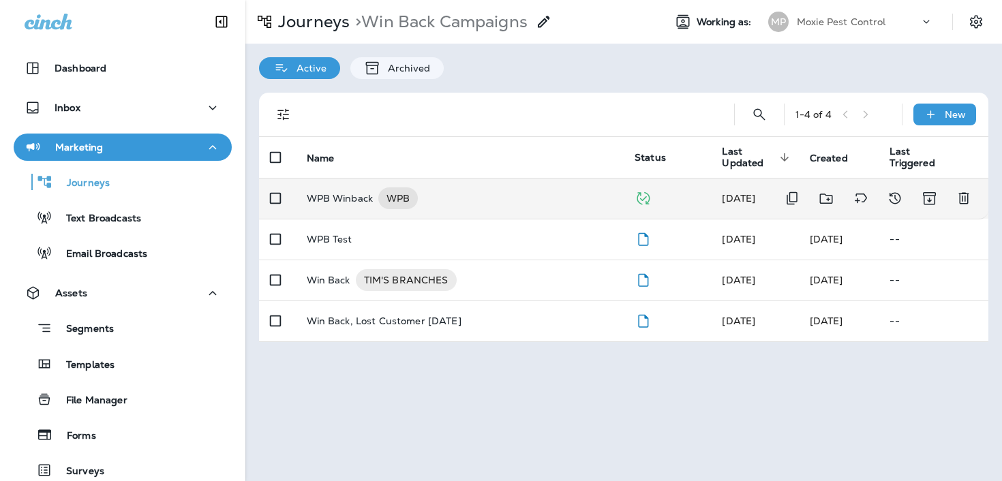 This screenshot has height=481, width=1002. What do you see at coordinates (398, 198) in the screenshot?
I see `div: WPB` at bounding box center [398, 198].